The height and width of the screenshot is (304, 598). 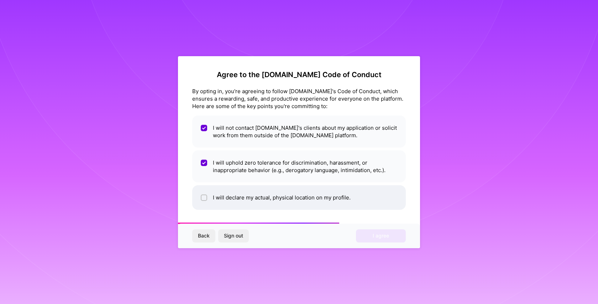 What do you see at coordinates (299, 167) in the screenshot?
I see `li: I will uphold zero tolerance for discrimination, harassment, or inappropriate behavior (e.g., der...` at bounding box center [299, 167].